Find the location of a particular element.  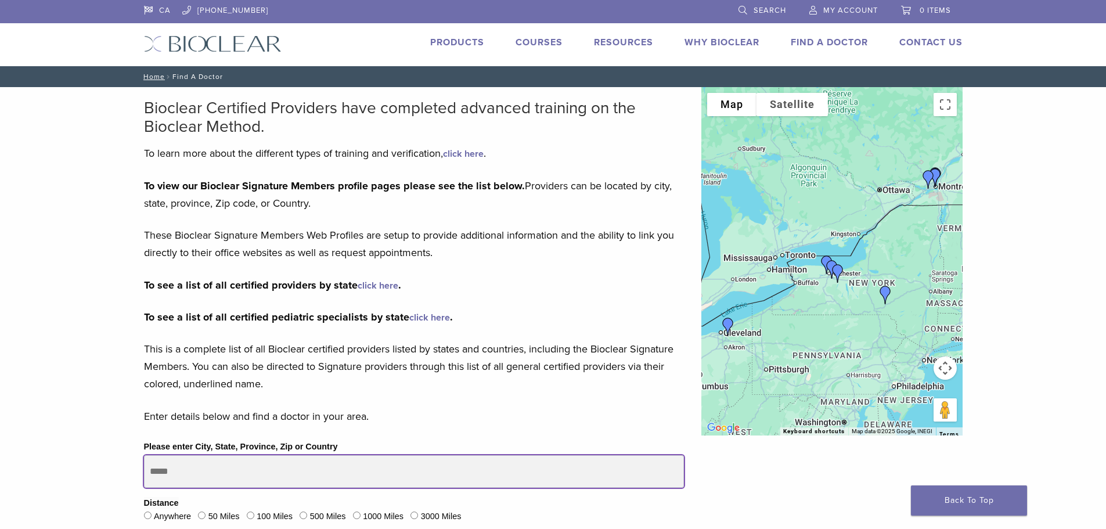

button: Show street map is located at coordinates (732, 105).